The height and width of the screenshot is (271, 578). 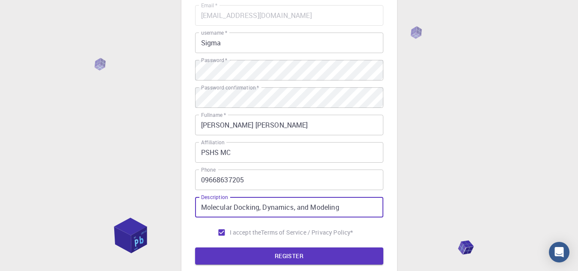 What do you see at coordinates (307, 232) in the screenshot?
I see `p: Terms of Service / Privacy Policy *` at bounding box center [307, 232].